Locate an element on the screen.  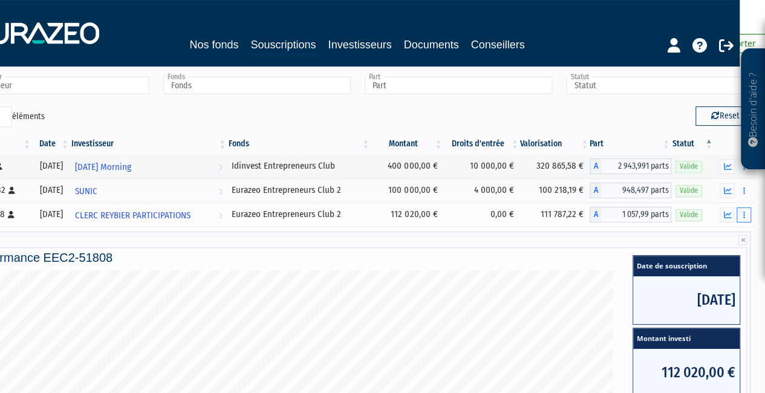
a: Souscriptions is located at coordinates (283, 45).